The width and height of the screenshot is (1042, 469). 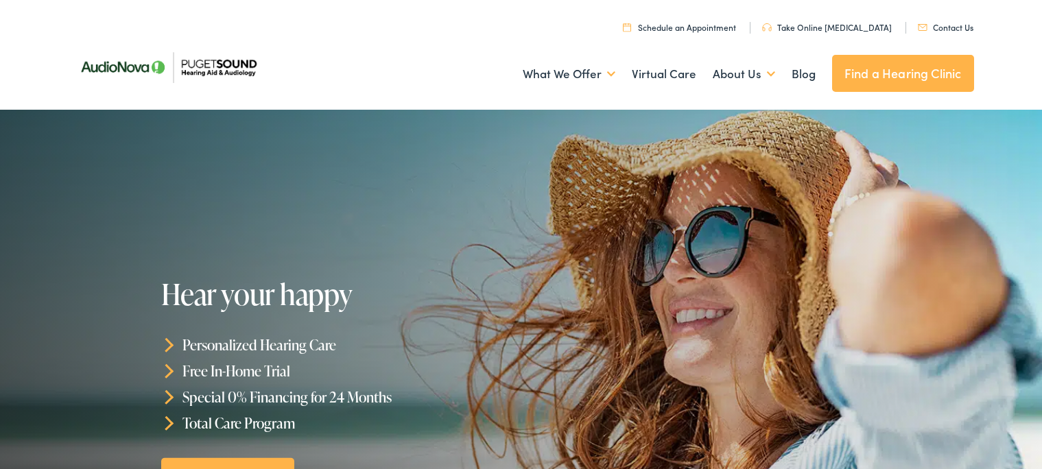 I want to click on a: About Us, so click(x=743, y=74).